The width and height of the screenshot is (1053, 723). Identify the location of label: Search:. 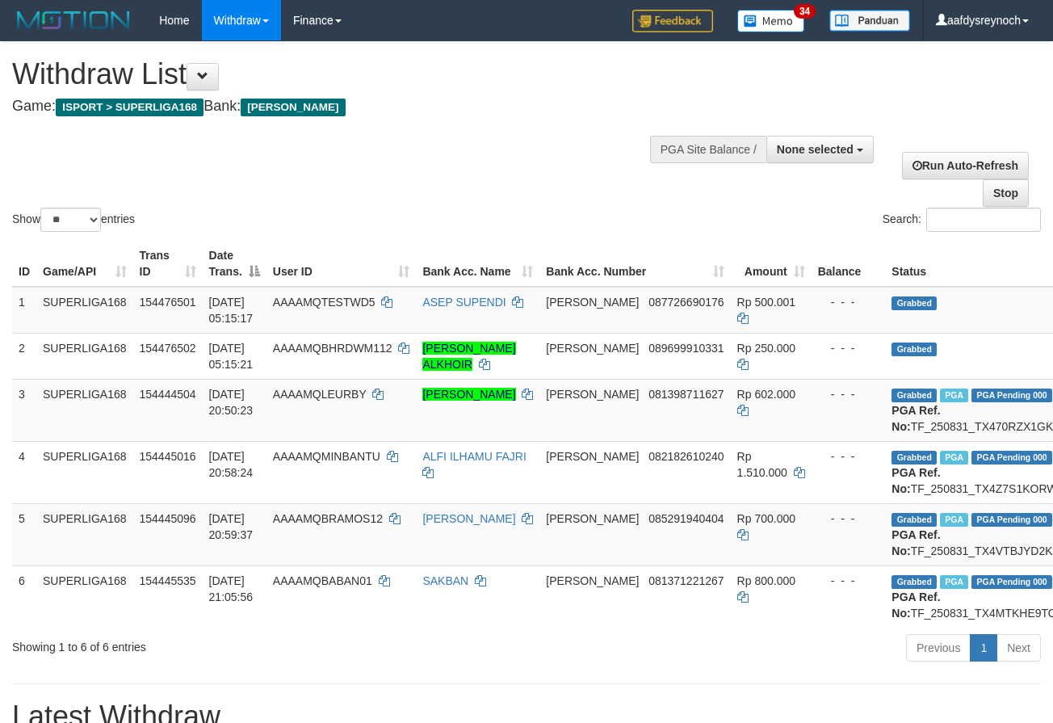
(962, 220).